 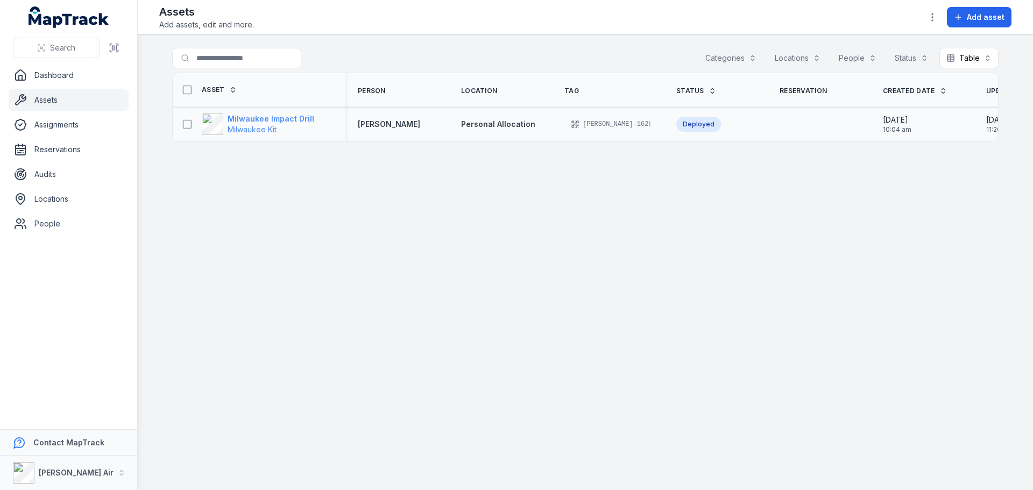 What do you see at coordinates (479, 91) in the screenshot?
I see `span: Location` at bounding box center [479, 91].